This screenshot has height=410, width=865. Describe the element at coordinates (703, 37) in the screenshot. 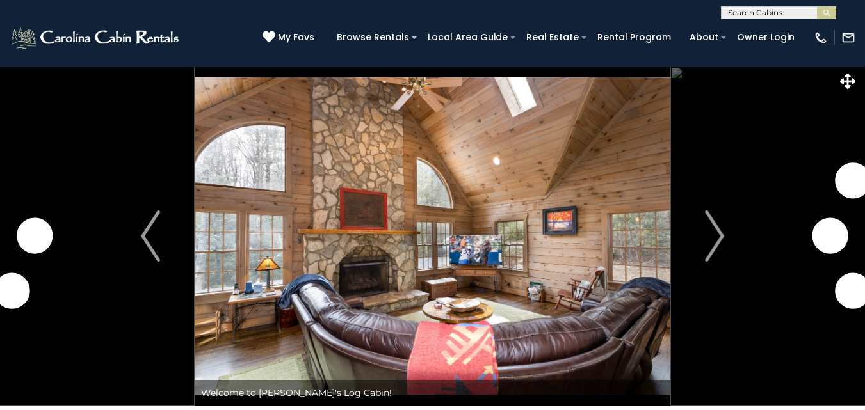

I see `a: About` at that location.